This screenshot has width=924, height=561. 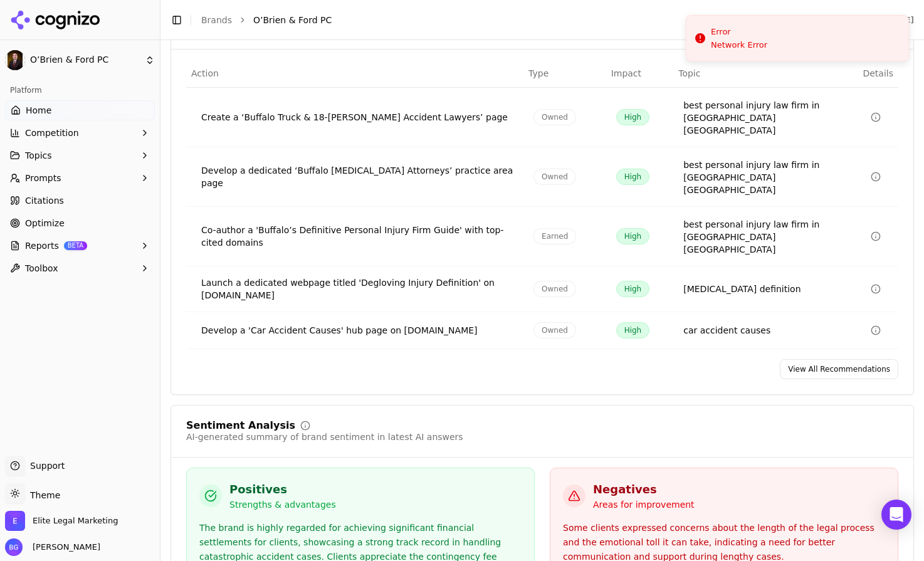 What do you see at coordinates (75, 521) in the screenshot?
I see `span: Elite Legal Marketing` at bounding box center [75, 521].